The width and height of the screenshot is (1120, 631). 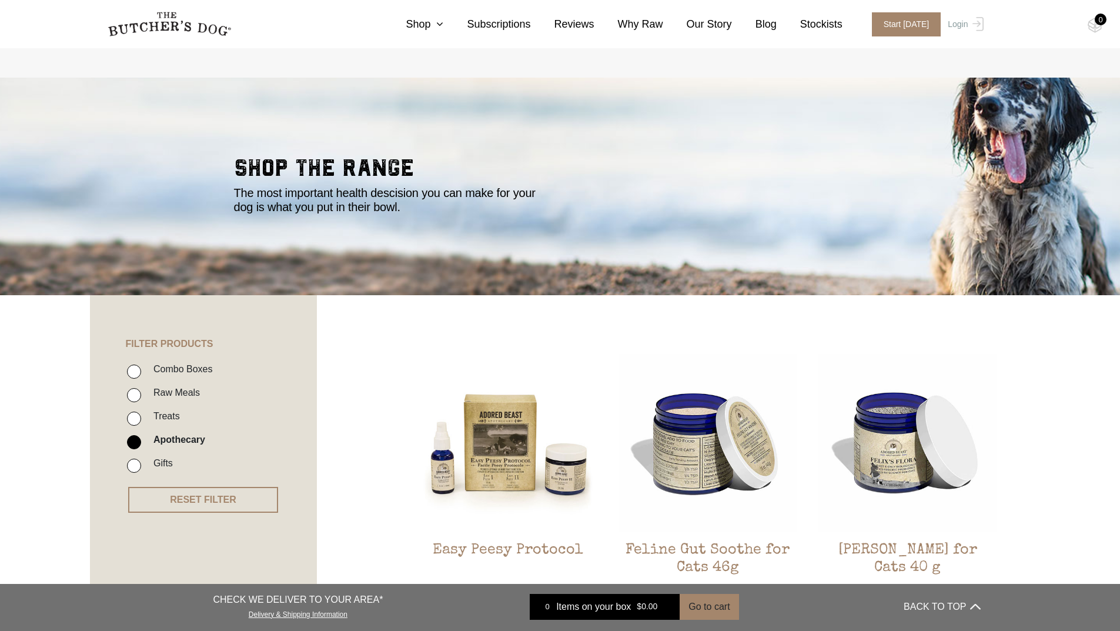 I want to click on h2: shop the range, so click(x=560, y=171).